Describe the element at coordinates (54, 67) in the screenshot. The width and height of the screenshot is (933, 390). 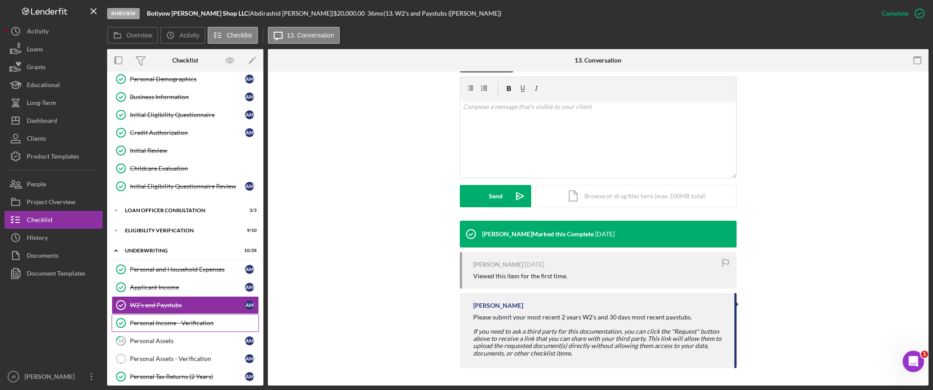
I see `a: Grants` at that location.